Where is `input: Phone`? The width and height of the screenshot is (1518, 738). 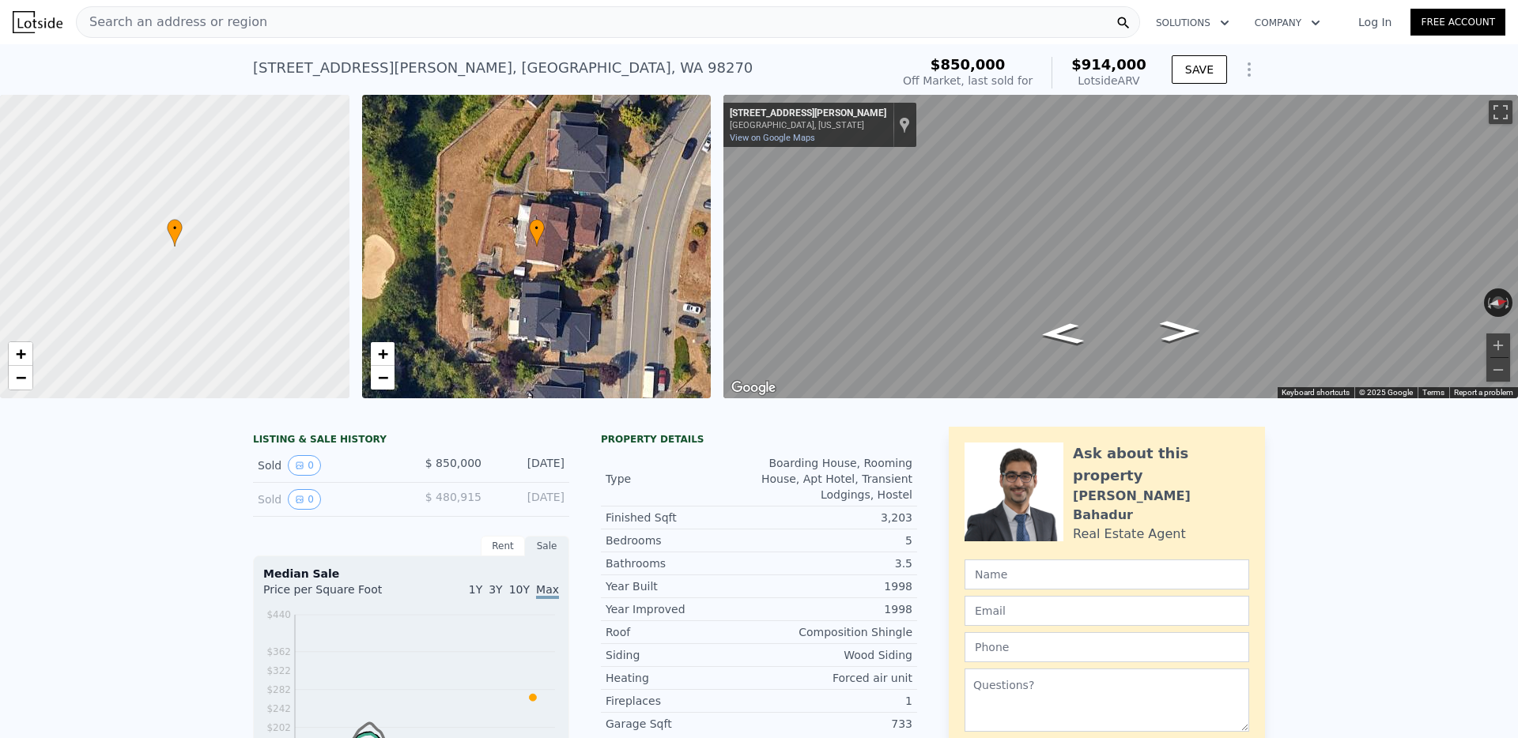
input: Phone is located at coordinates (1107, 647).